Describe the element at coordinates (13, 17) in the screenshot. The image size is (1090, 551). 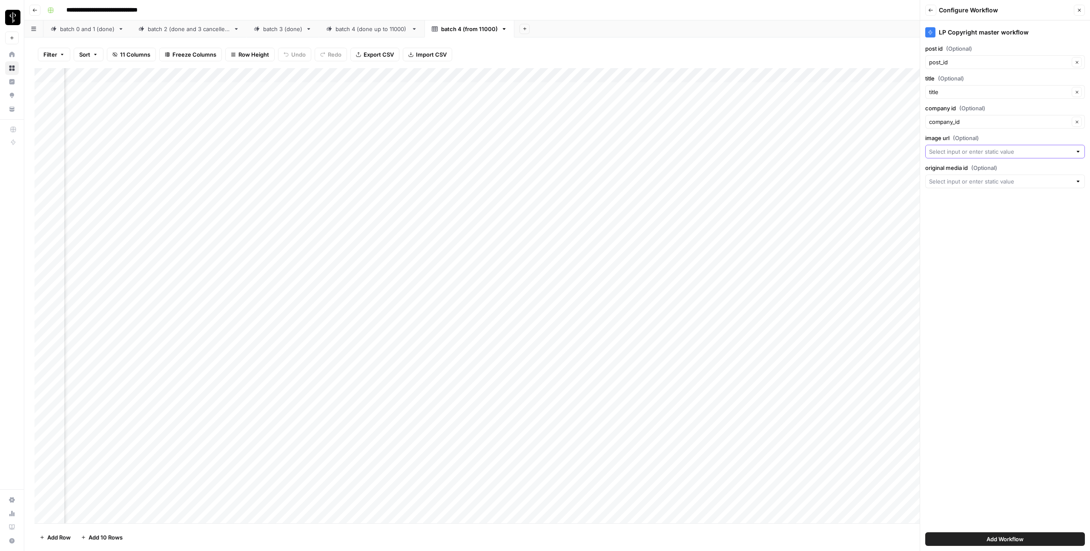
I see `img: LP Production Workloads Logo` at that location.